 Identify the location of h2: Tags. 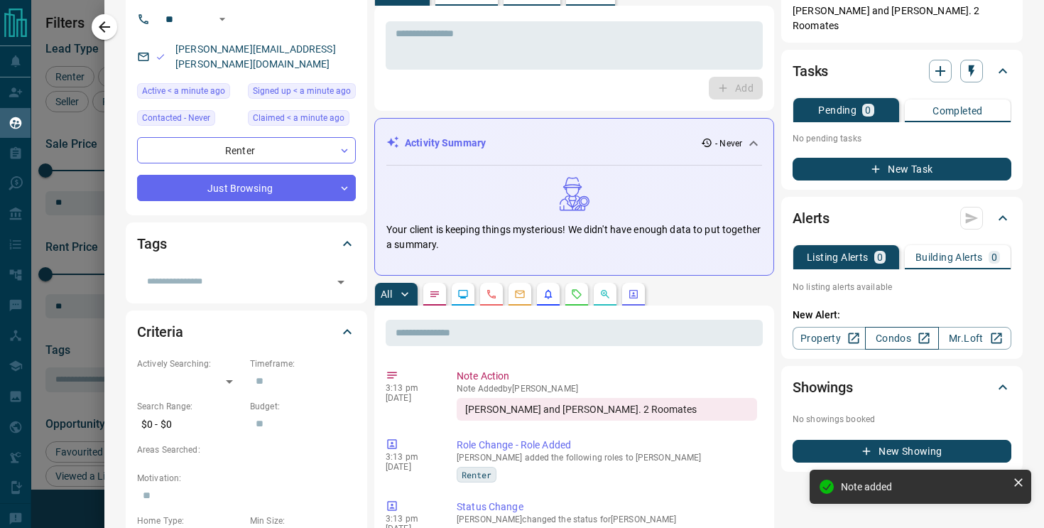
(151, 244).